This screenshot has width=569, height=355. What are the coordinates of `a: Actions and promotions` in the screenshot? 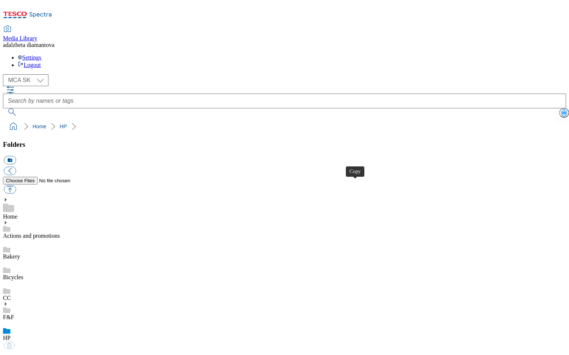 It's located at (31, 236).